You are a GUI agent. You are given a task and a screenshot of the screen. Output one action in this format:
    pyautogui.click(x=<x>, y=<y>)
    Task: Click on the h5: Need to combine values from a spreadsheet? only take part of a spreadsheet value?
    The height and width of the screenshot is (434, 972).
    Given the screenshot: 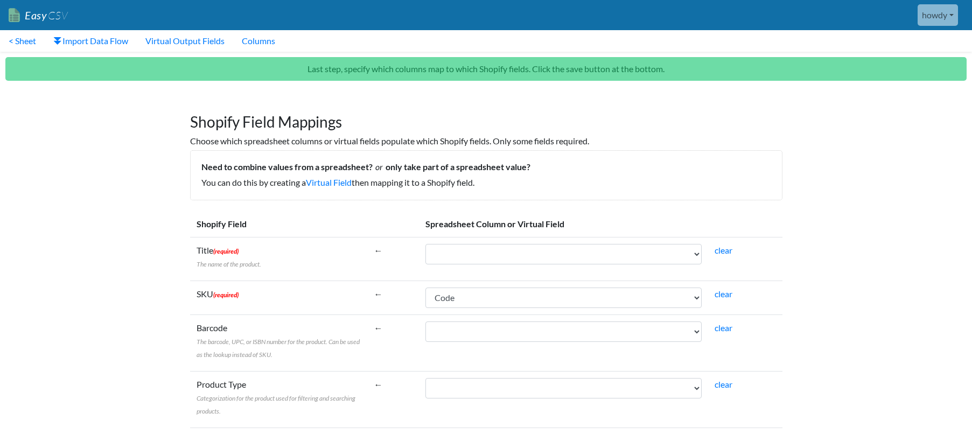 What is the action you would take?
    pyautogui.click(x=486, y=166)
    